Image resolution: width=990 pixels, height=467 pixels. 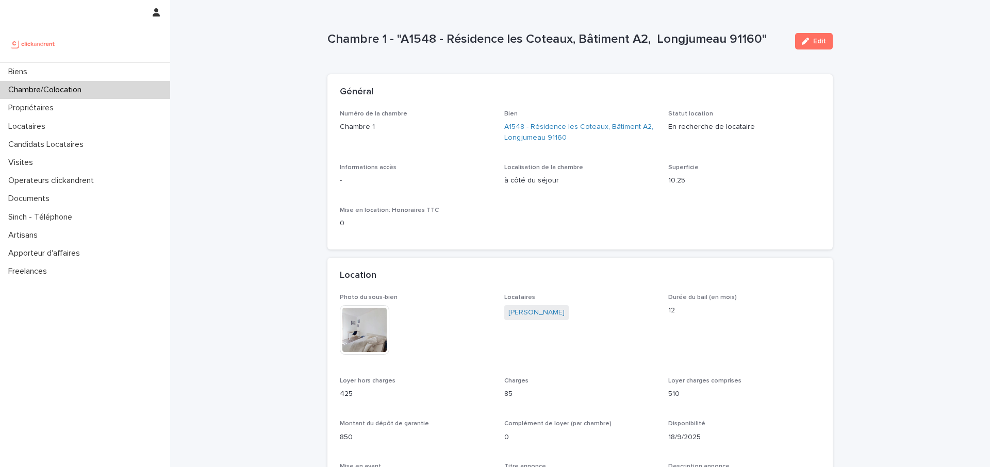 I want to click on p: 12, so click(x=744, y=310).